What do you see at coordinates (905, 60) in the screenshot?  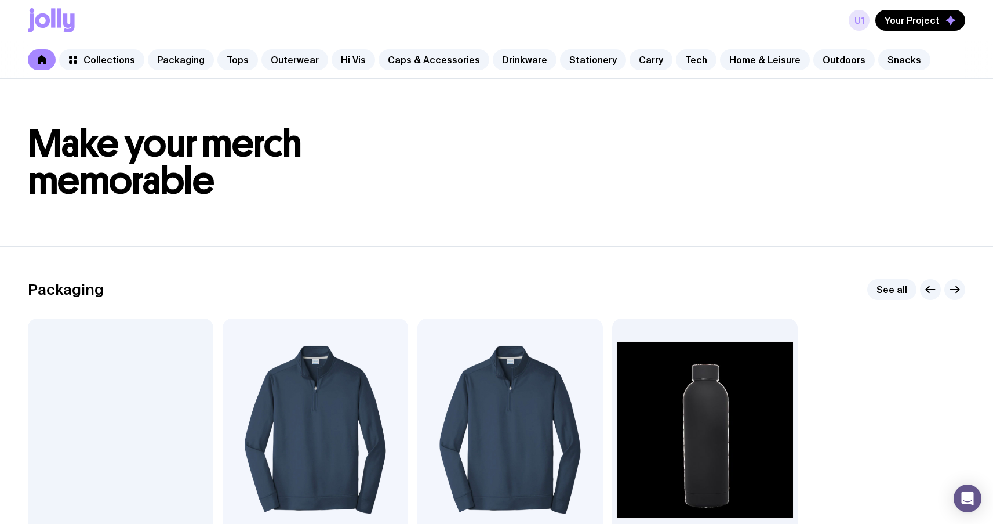 I see `a: Snacks` at bounding box center [905, 60].